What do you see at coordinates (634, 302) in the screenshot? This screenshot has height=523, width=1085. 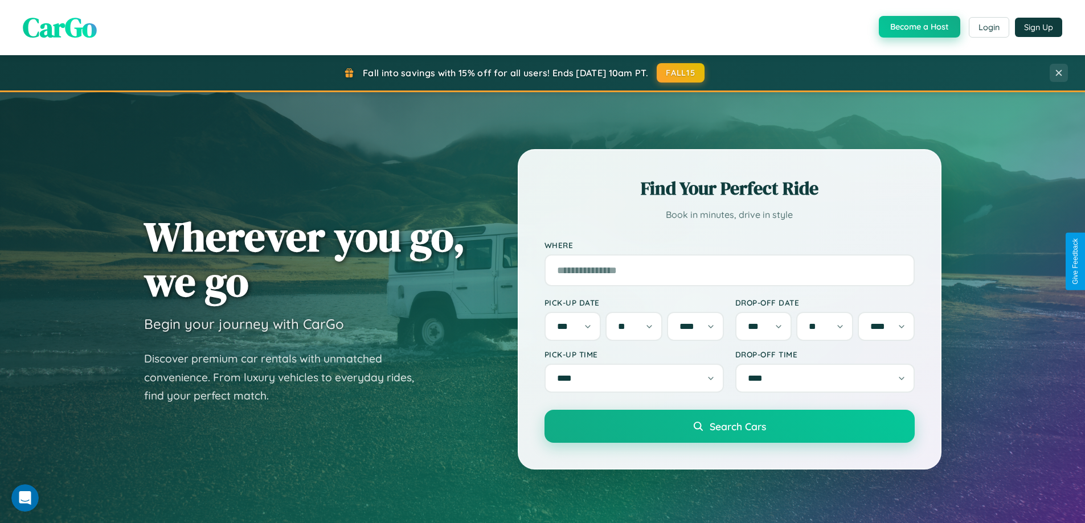 I see `label: Pick-up Date` at bounding box center [634, 302].